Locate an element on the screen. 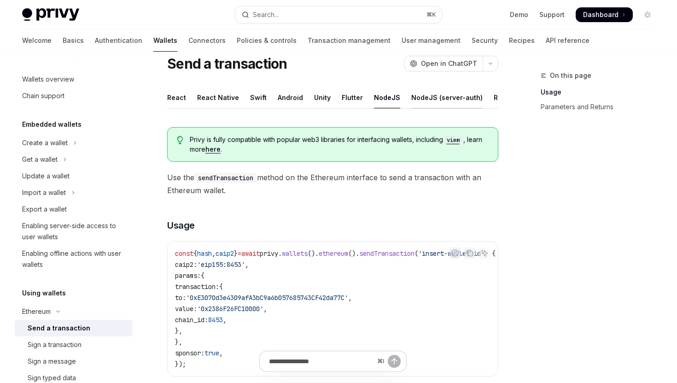 This screenshot has width=677, height=383. a: Recipes is located at coordinates (522, 41).